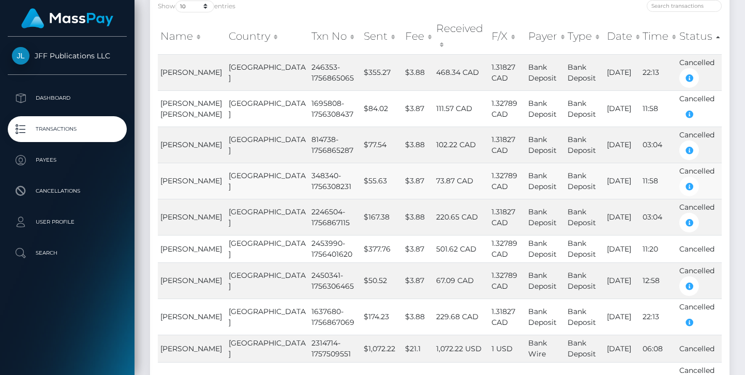 This screenshot has height=375, width=745. Describe the element at coordinates (67, 222) in the screenshot. I see `a: User Profile` at that location.